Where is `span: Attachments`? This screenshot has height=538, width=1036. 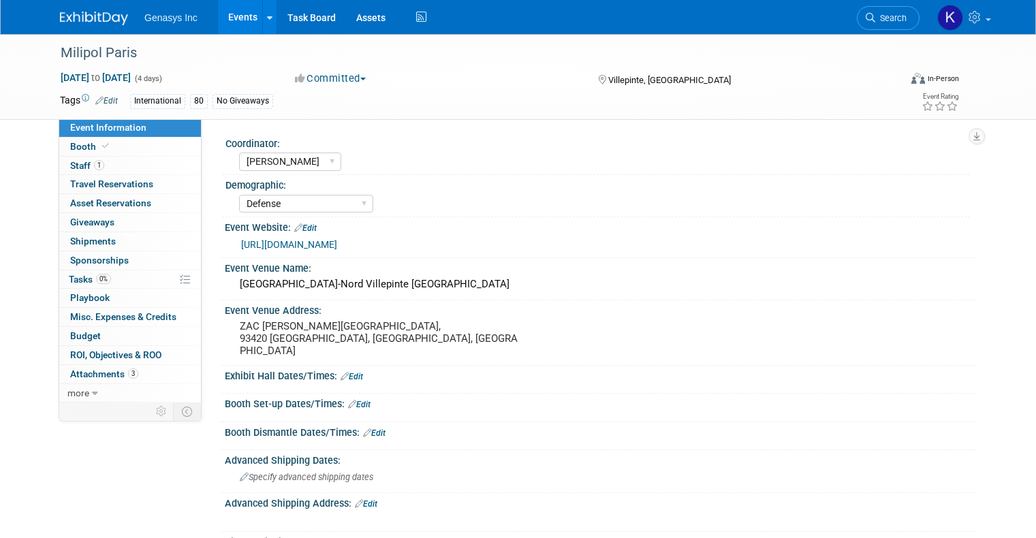
span: Attachments is located at coordinates (104, 374).